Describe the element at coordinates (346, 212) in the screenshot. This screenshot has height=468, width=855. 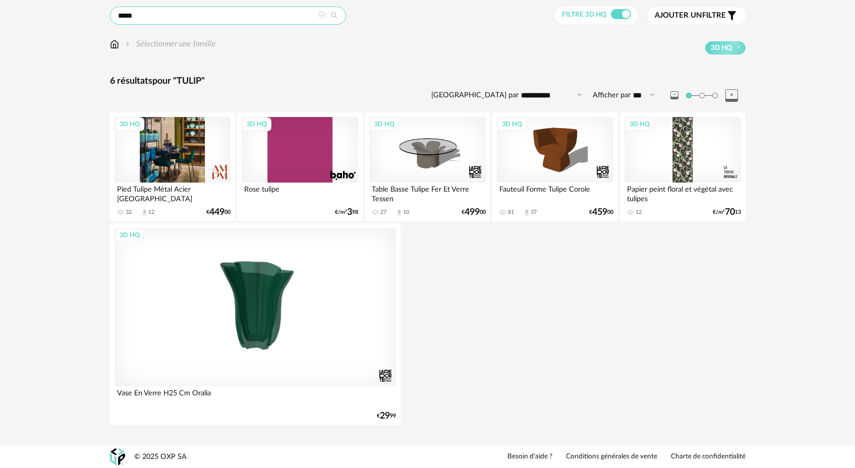
I see `div: €/m² 98` at that location.